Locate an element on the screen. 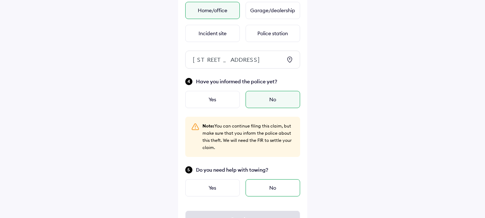 The height and width of the screenshot is (218, 485). span: Do you need help with towing? is located at coordinates (248, 170).